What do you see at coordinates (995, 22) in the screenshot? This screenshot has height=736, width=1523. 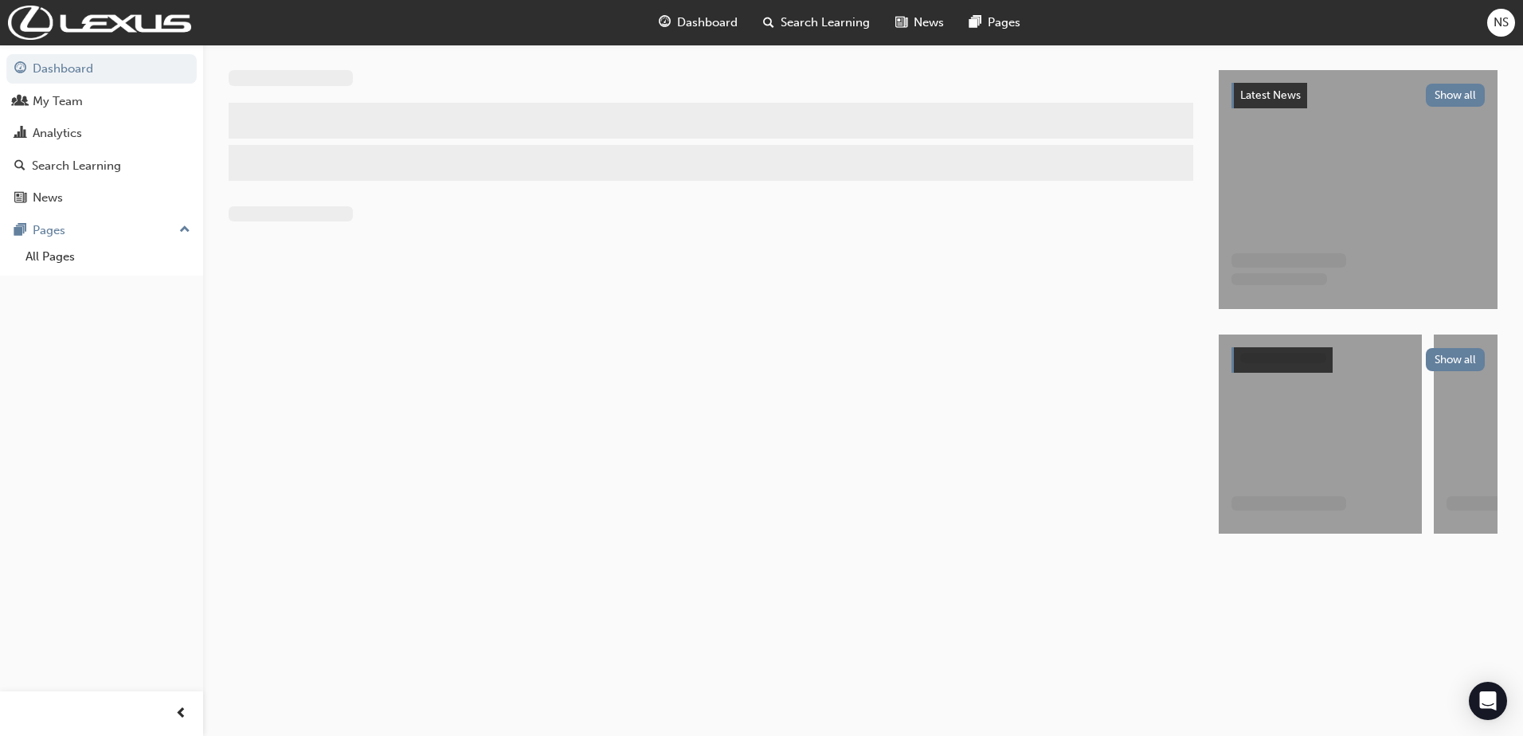 I see `a: pages-iconPages` at bounding box center [995, 22].